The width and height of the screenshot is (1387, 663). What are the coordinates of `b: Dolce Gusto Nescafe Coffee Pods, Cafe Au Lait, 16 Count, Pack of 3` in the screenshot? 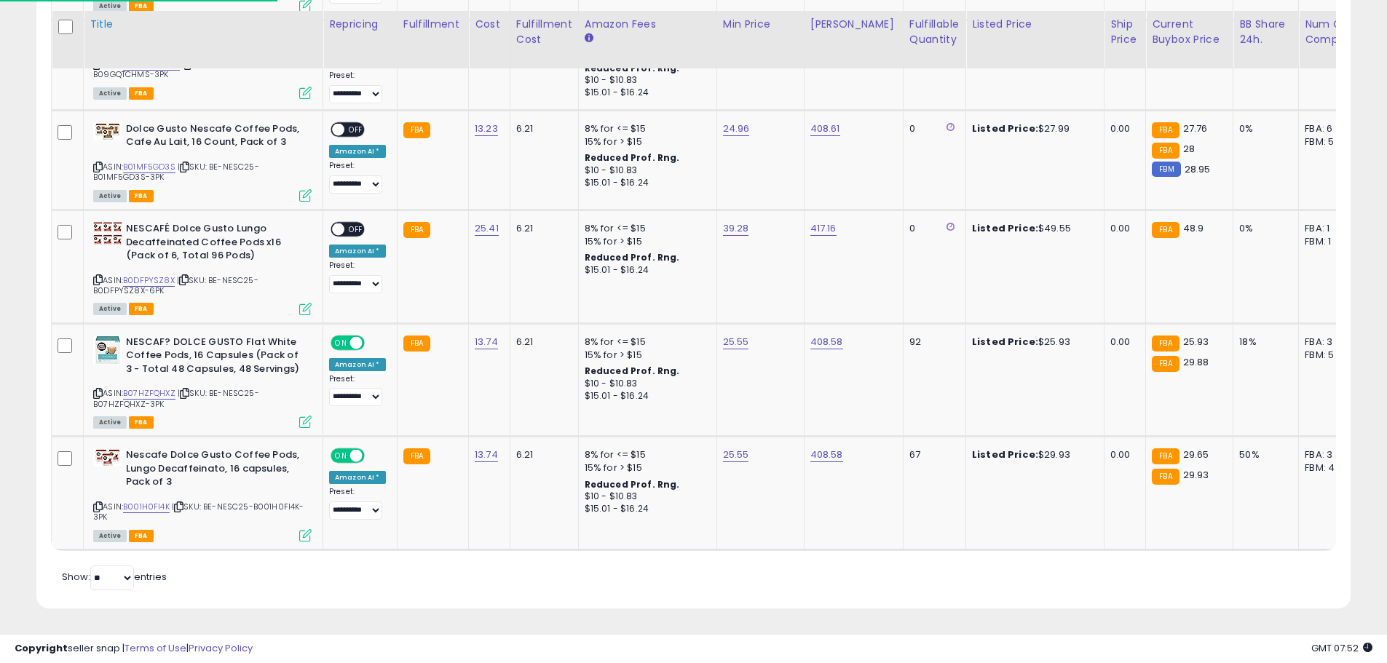 It's located at (214, 138).